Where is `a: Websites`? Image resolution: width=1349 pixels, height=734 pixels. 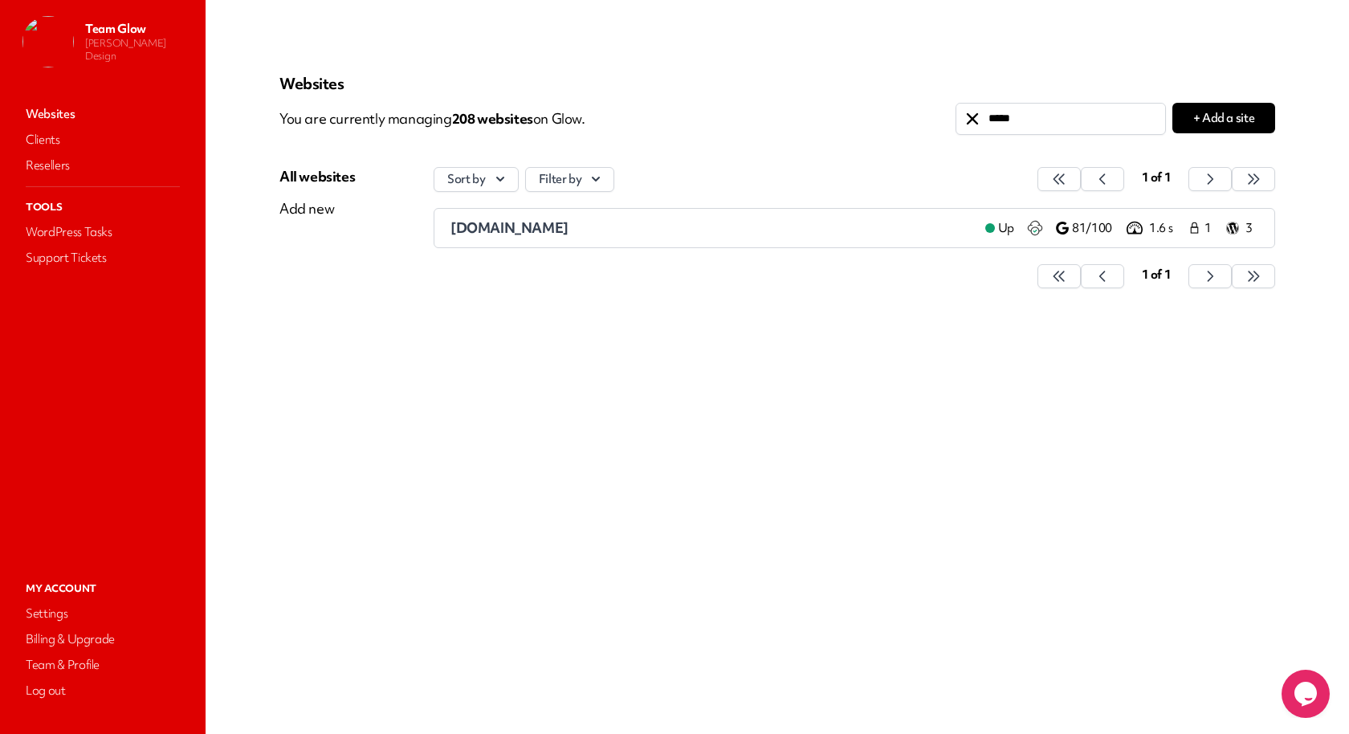 a: Websites is located at coordinates (103, 114).